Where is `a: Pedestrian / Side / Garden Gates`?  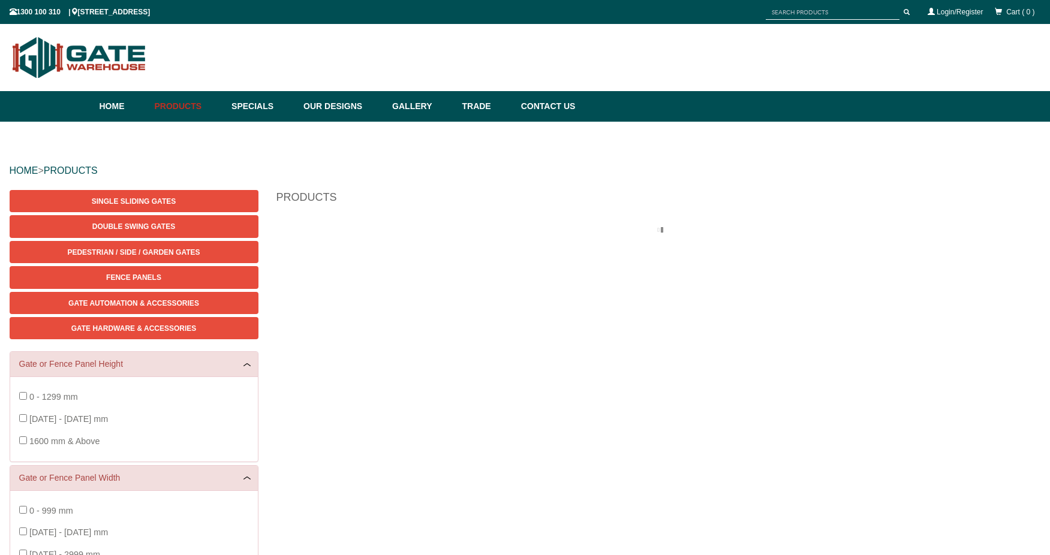
a: Pedestrian / Side / Garden Gates is located at coordinates (134, 252).